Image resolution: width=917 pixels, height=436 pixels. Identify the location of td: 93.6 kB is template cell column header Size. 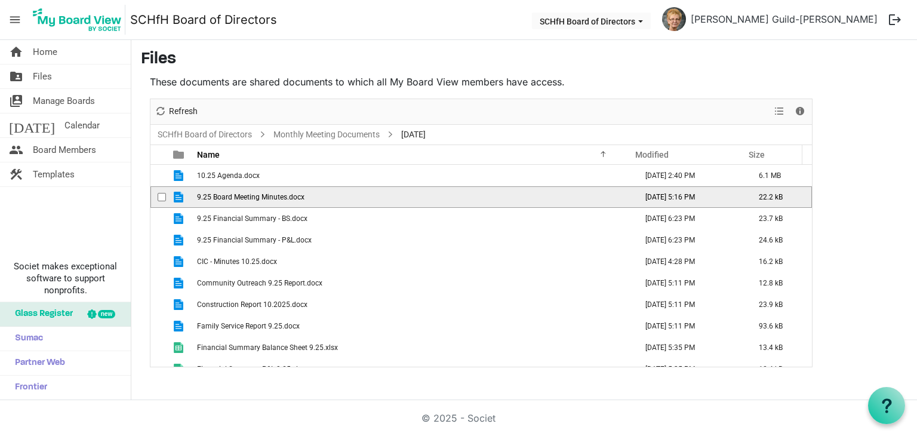
(779, 326).